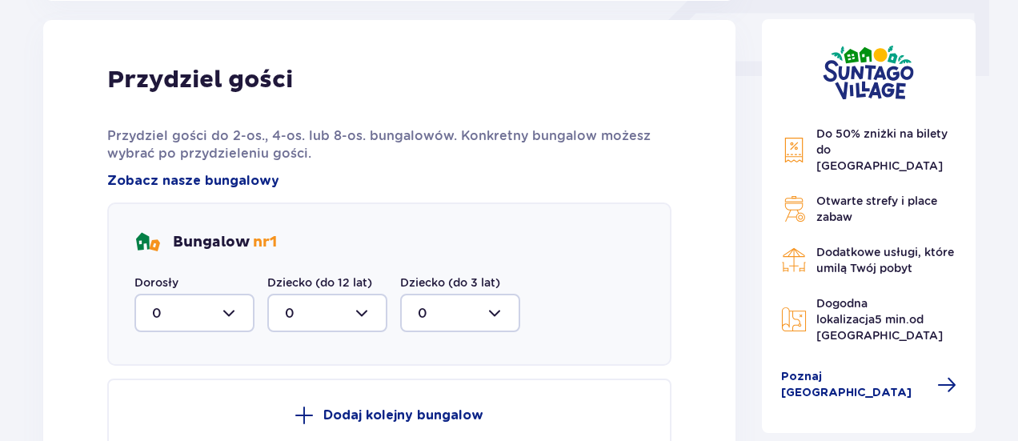 The image size is (1018, 441). What do you see at coordinates (200, 80) in the screenshot?
I see `p: Przydziel gości` at bounding box center [200, 80].